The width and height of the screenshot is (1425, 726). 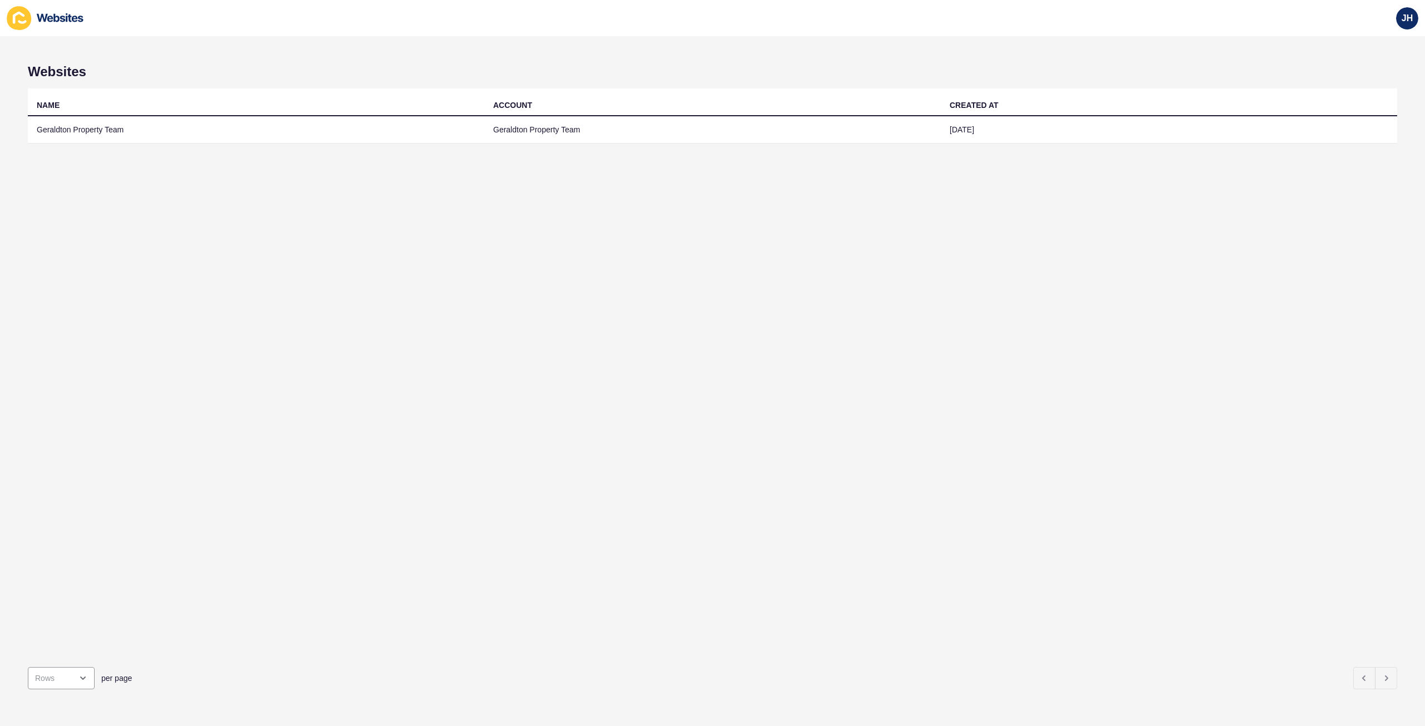 I want to click on h1: Websites, so click(x=712, y=72).